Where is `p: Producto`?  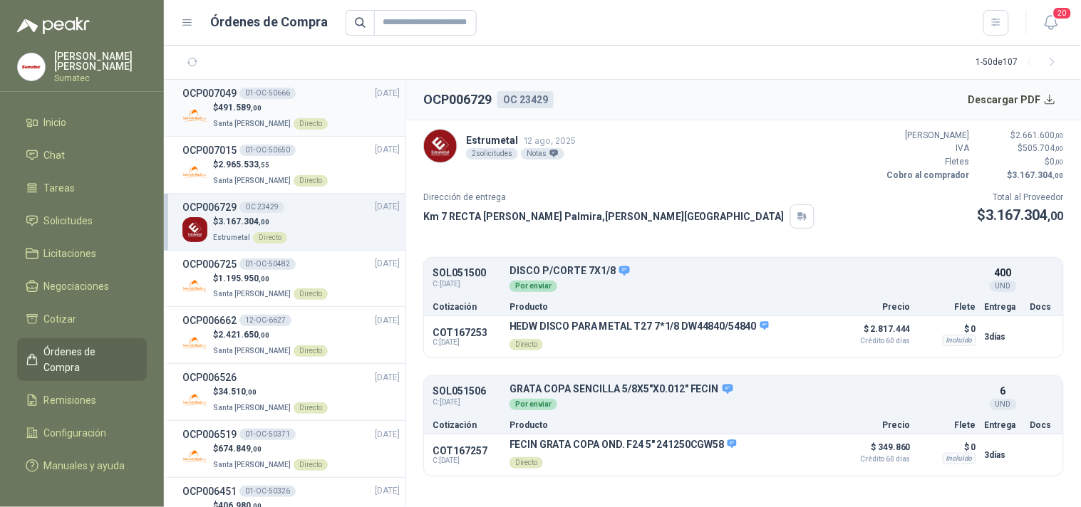 p: Producto is located at coordinates (670, 426).